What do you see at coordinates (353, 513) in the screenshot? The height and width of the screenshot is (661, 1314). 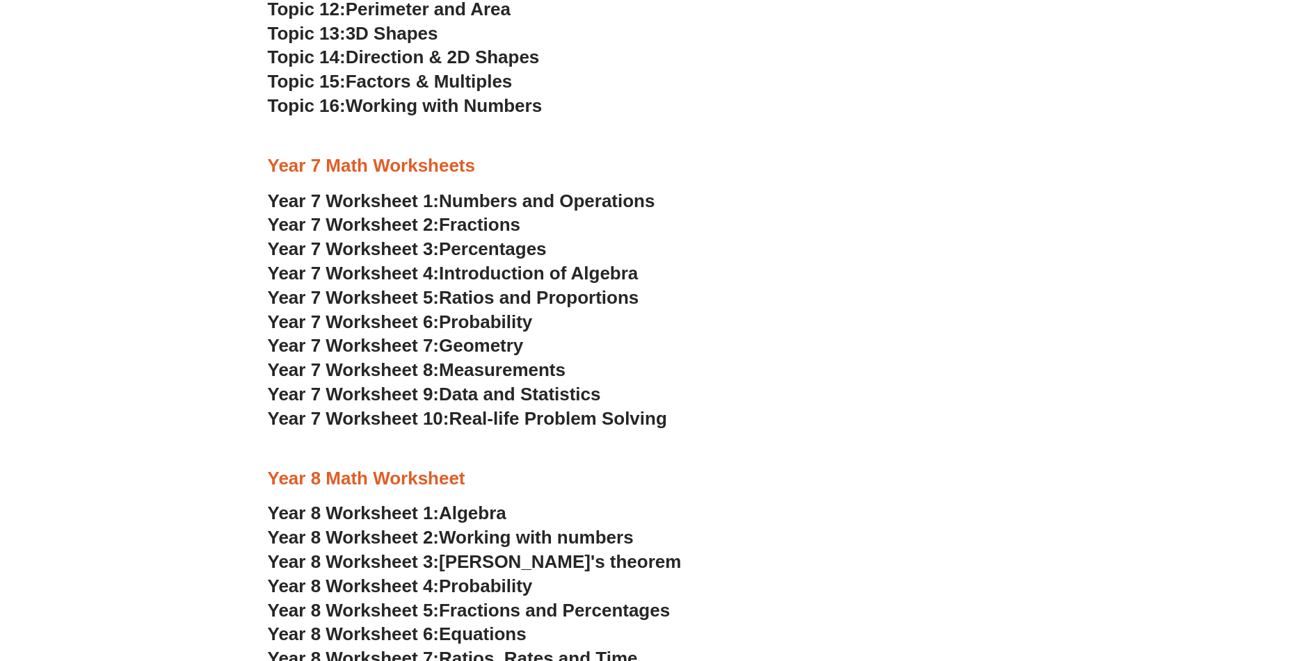 I see `span: Year 8 Worksheet 1:` at bounding box center [353, 513].